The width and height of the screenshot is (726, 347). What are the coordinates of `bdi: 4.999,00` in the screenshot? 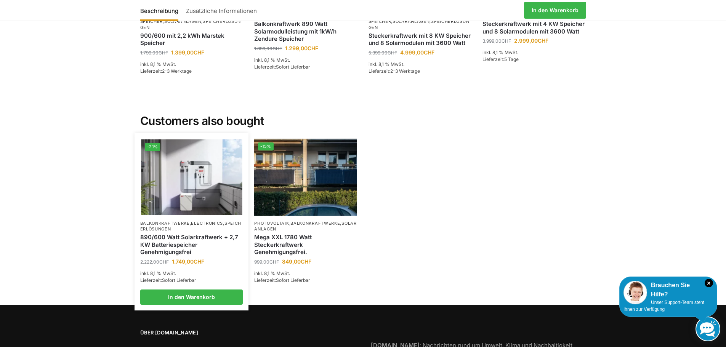 It's located at (417, 52).